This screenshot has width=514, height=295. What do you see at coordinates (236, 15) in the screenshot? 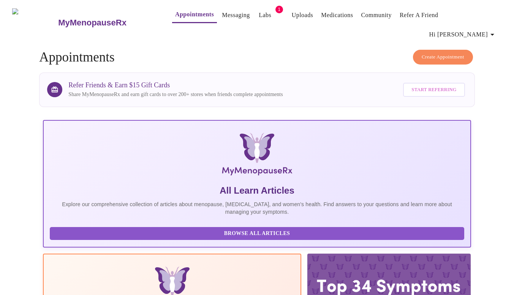
I see `button: Messaging` at bounding box center [236, 15].